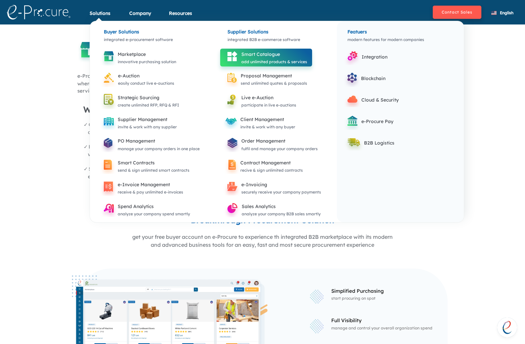 This screenshot has height=344, width=525. What do you see at coordinates (274, 62) in the screenshot?
I see `div: add unlimited products & services` at bounding box center [274, 62].